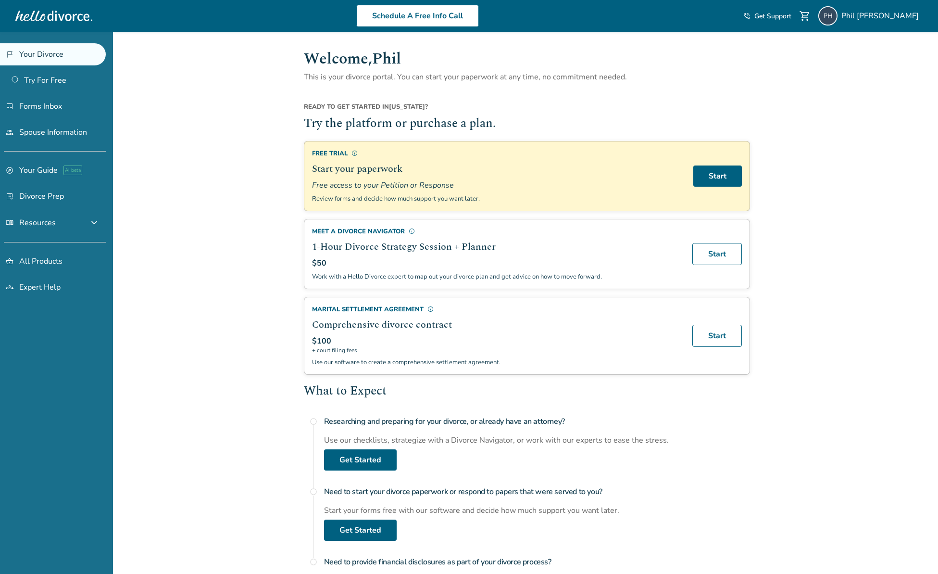 The width and height of the screenshot is (938, 574). I want to click on span: + court filing fees, so click(496, 350).